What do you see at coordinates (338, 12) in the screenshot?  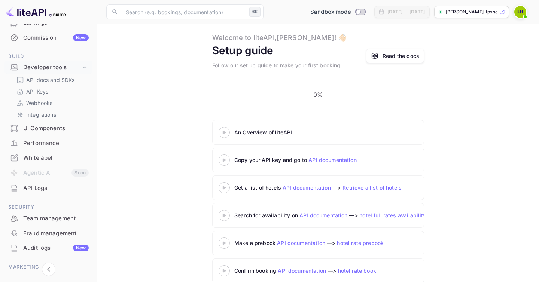 I see `div: Switch to Production mode` at bounding box center [338, 12].